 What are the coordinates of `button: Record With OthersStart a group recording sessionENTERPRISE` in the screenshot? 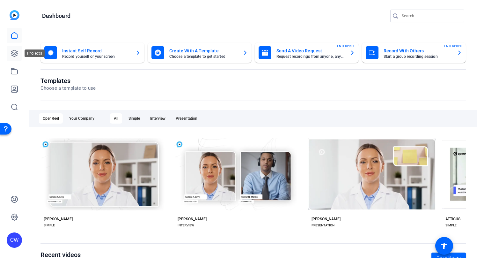 It's located at (414, 53).